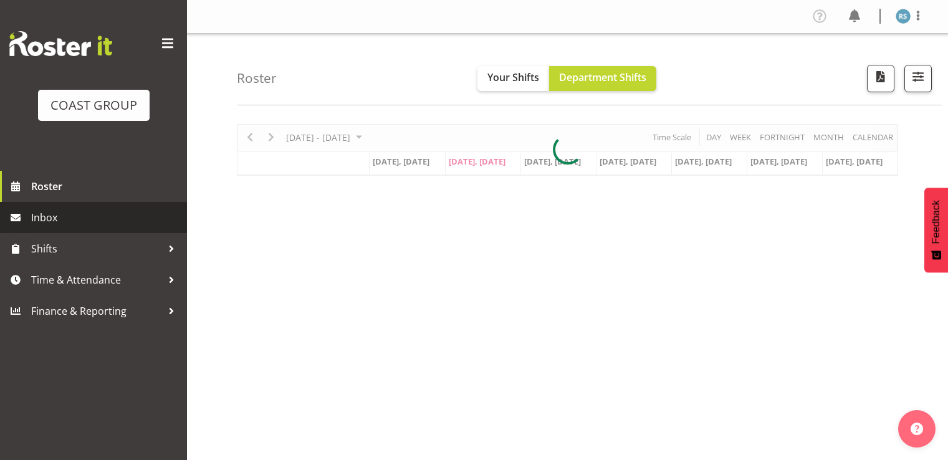  What do you see at coordinates (918, 79) in the screenshot?
I see `button: Filter Shifts` at bounding box center [918, 79].